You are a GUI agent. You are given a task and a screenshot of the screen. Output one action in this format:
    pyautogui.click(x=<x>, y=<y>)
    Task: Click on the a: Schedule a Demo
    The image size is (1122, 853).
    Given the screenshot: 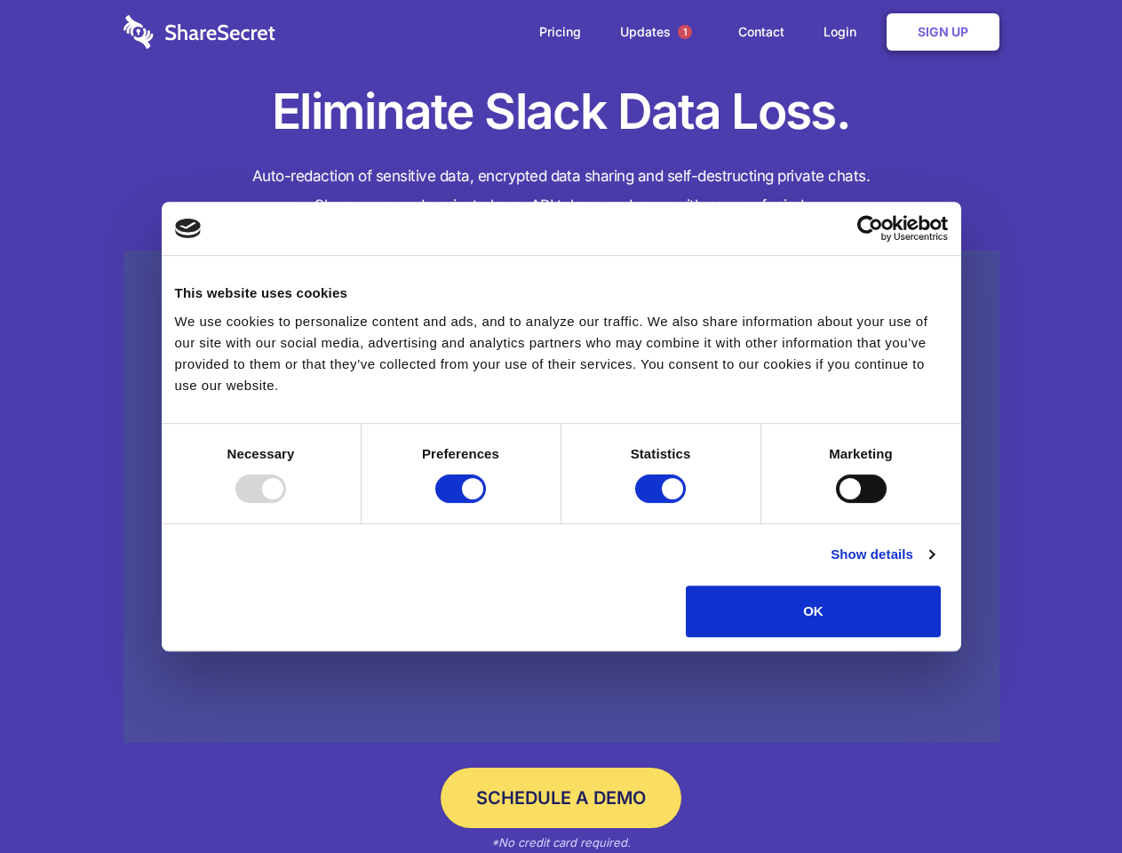 What is the action you would take?
    pyautogui.click(x=561, y=798)
    